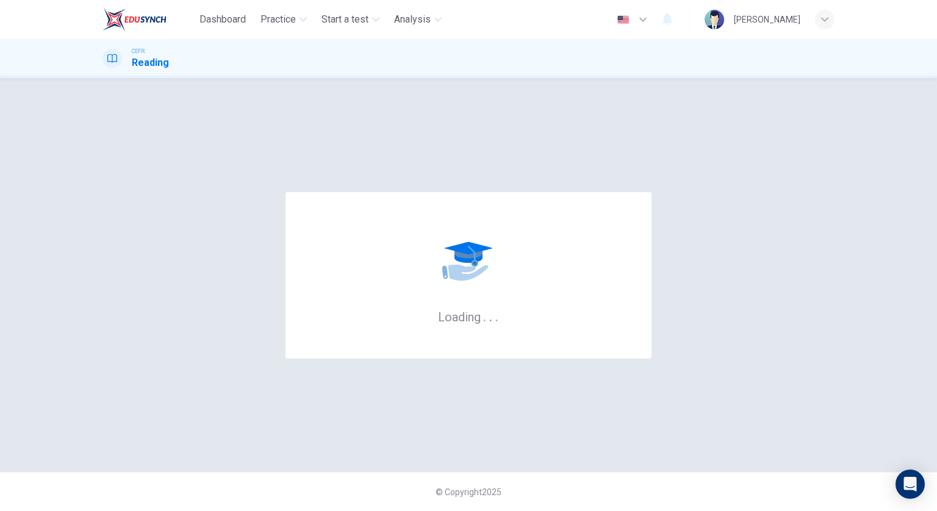  I want to click on img: EduSynch logo, so click(134, 20).